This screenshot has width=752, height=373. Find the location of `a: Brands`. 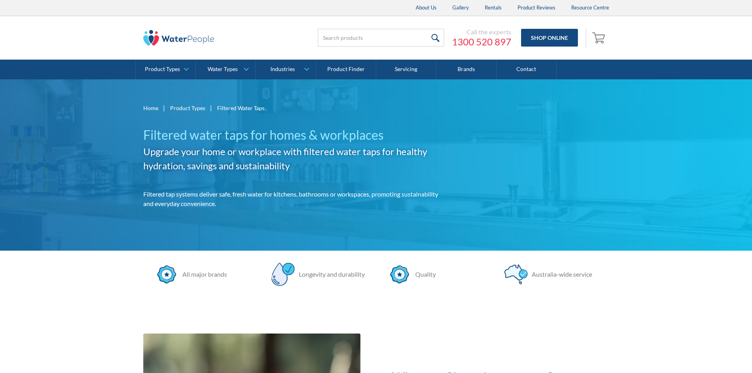

a: Brands is located at coordinates (466, 69).